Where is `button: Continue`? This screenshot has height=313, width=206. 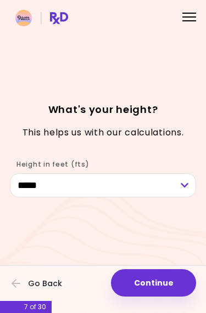
button: Continue is located at coordinates (153, 283).